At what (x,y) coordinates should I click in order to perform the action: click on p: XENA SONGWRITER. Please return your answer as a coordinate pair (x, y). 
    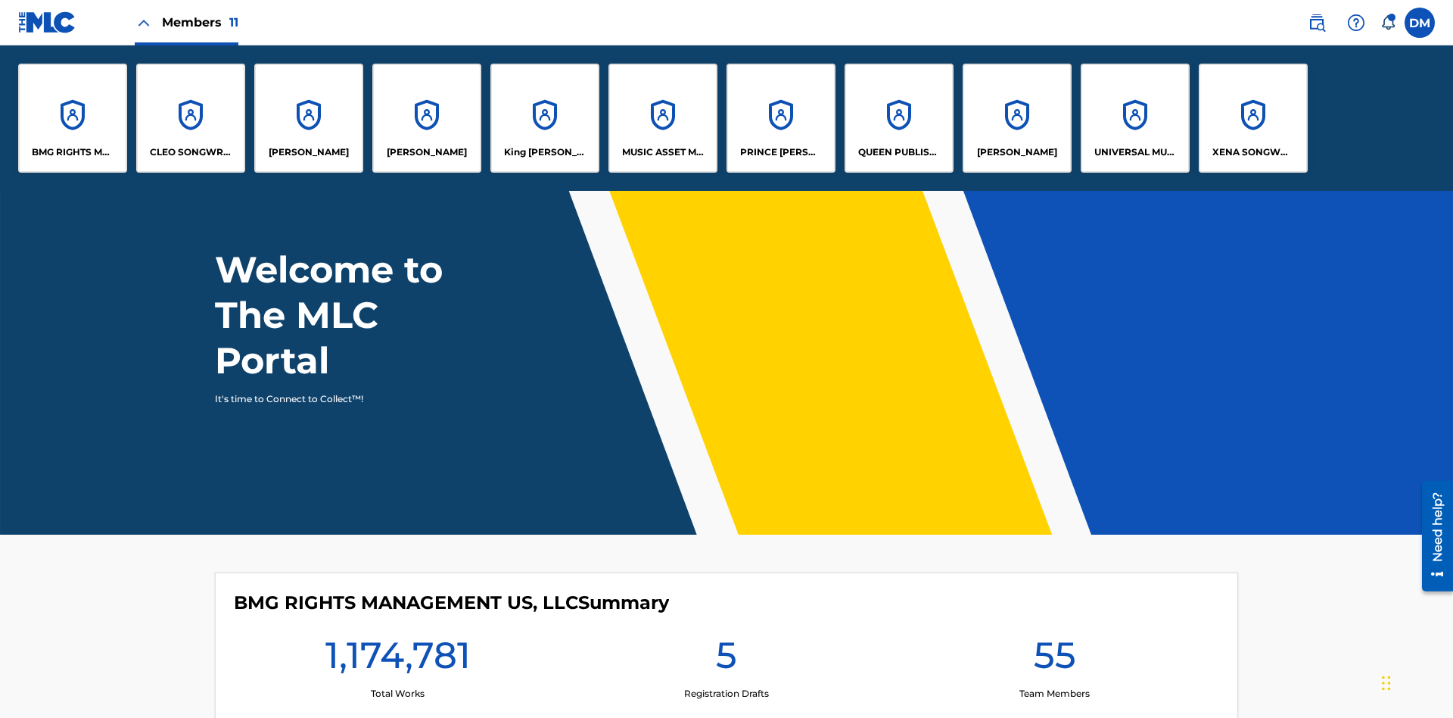
    Looking at the image, I should click on (1253, 152).